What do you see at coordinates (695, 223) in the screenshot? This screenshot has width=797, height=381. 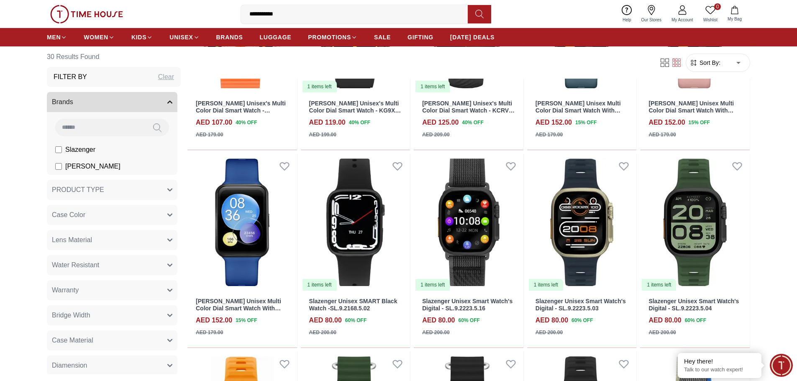 I see `a: Slazenger Unisex Smart Watch's Digital - SL.9.2223.5.041 items left` at bounding box center [695, 223].